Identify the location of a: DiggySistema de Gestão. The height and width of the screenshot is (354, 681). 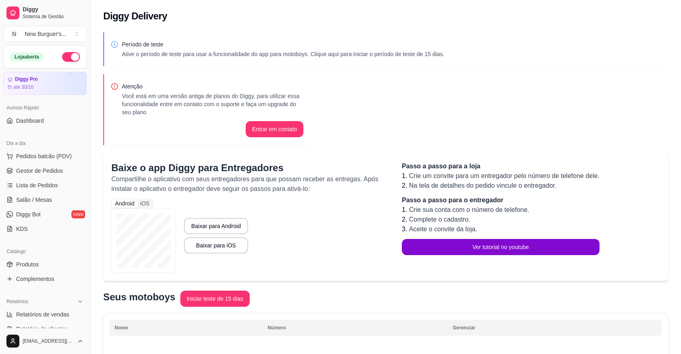
(45, 13).